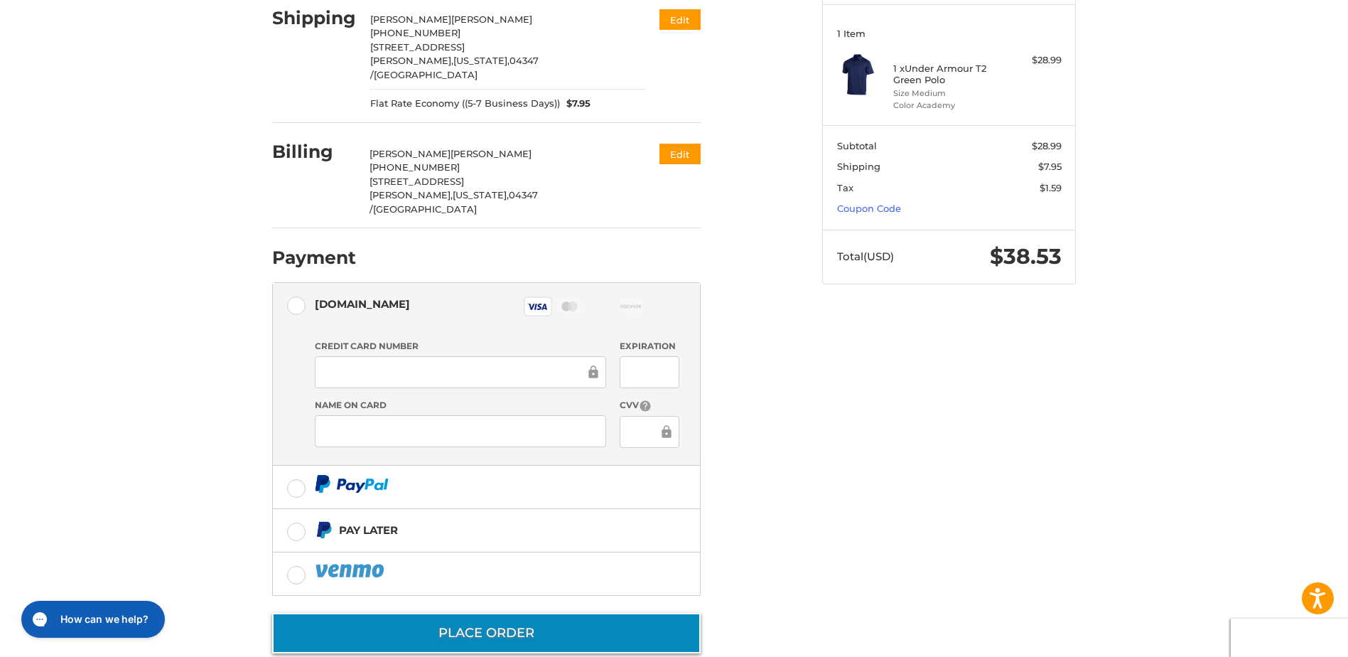 The height and width of the screenshot is (657, 1348). I want to click on div: Pay Later, so click(368, 530).